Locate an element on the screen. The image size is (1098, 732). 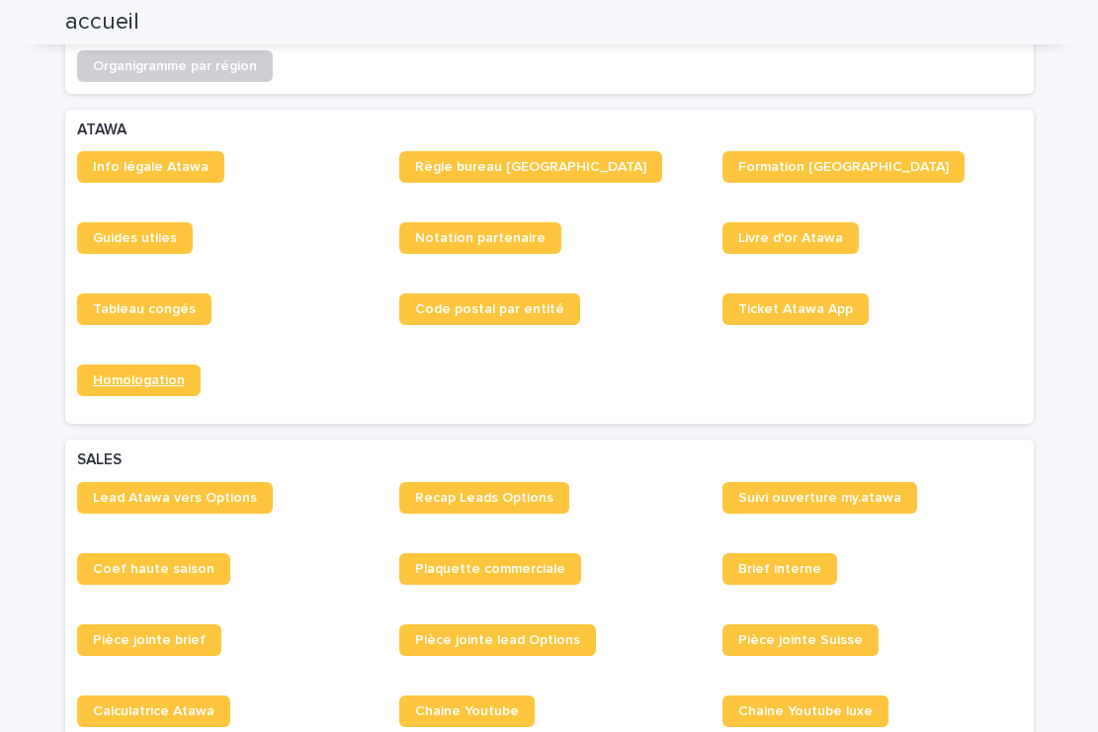
span: Calculatrice Atawa is located at coordinates (153, 712).